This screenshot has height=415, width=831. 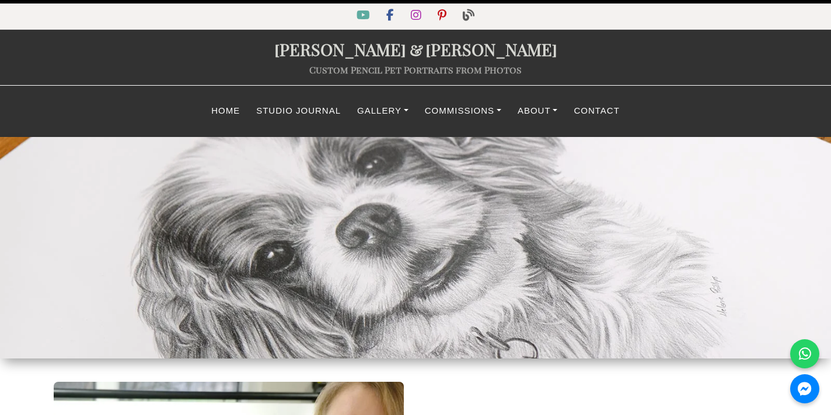 I want to click on a: Custom Pencil Pet Portraits from Photos, so click(x=415, y=69).